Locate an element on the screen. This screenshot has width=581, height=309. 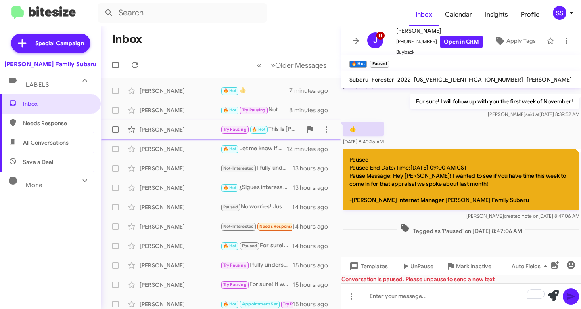
span: created note on is located at coordinates (521, 215).